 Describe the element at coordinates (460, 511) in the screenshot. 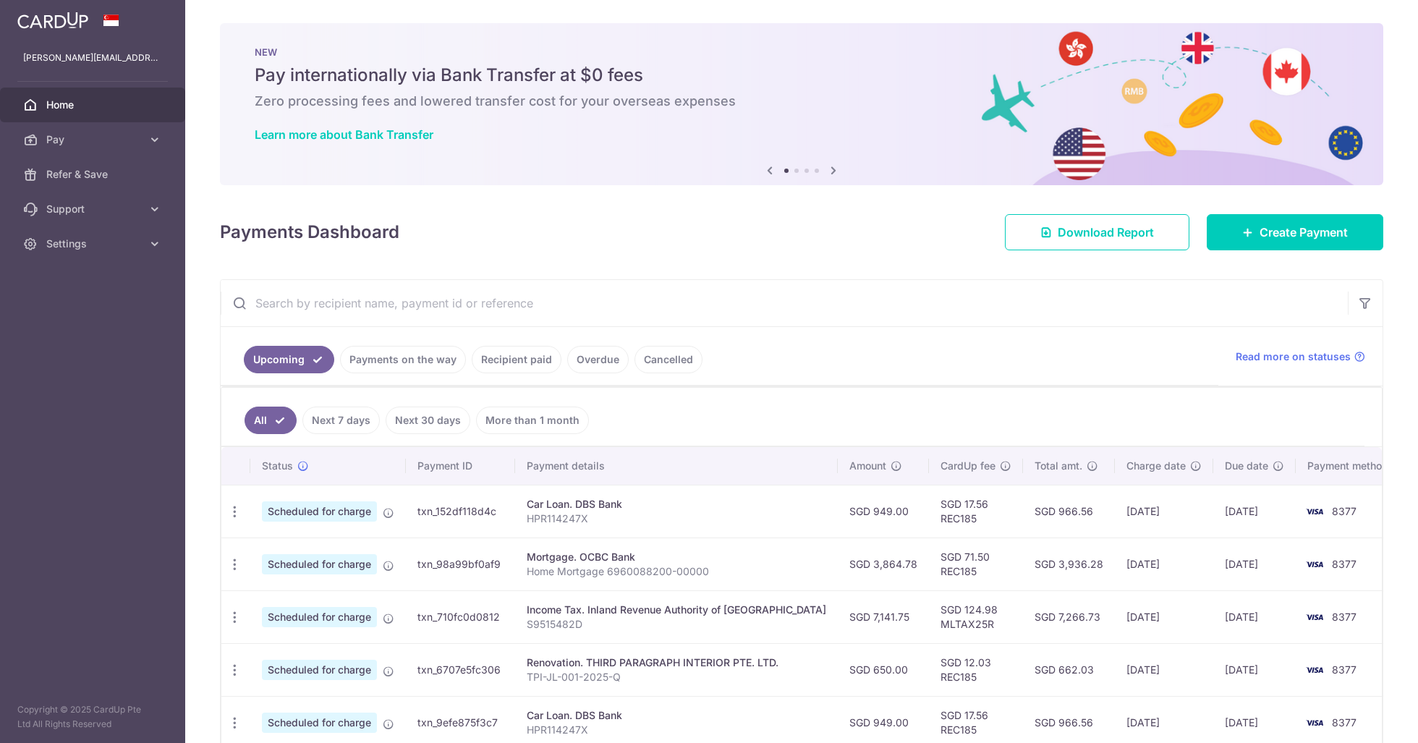

I see `td: txn_152df118d4c` at that location.